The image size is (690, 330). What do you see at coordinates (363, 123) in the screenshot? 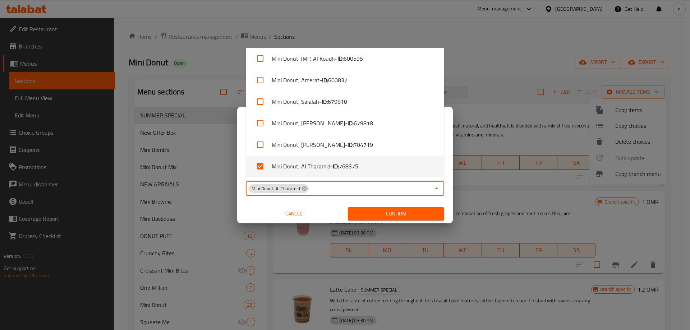
I see `span: 679818` at bounding box center [363, 123].